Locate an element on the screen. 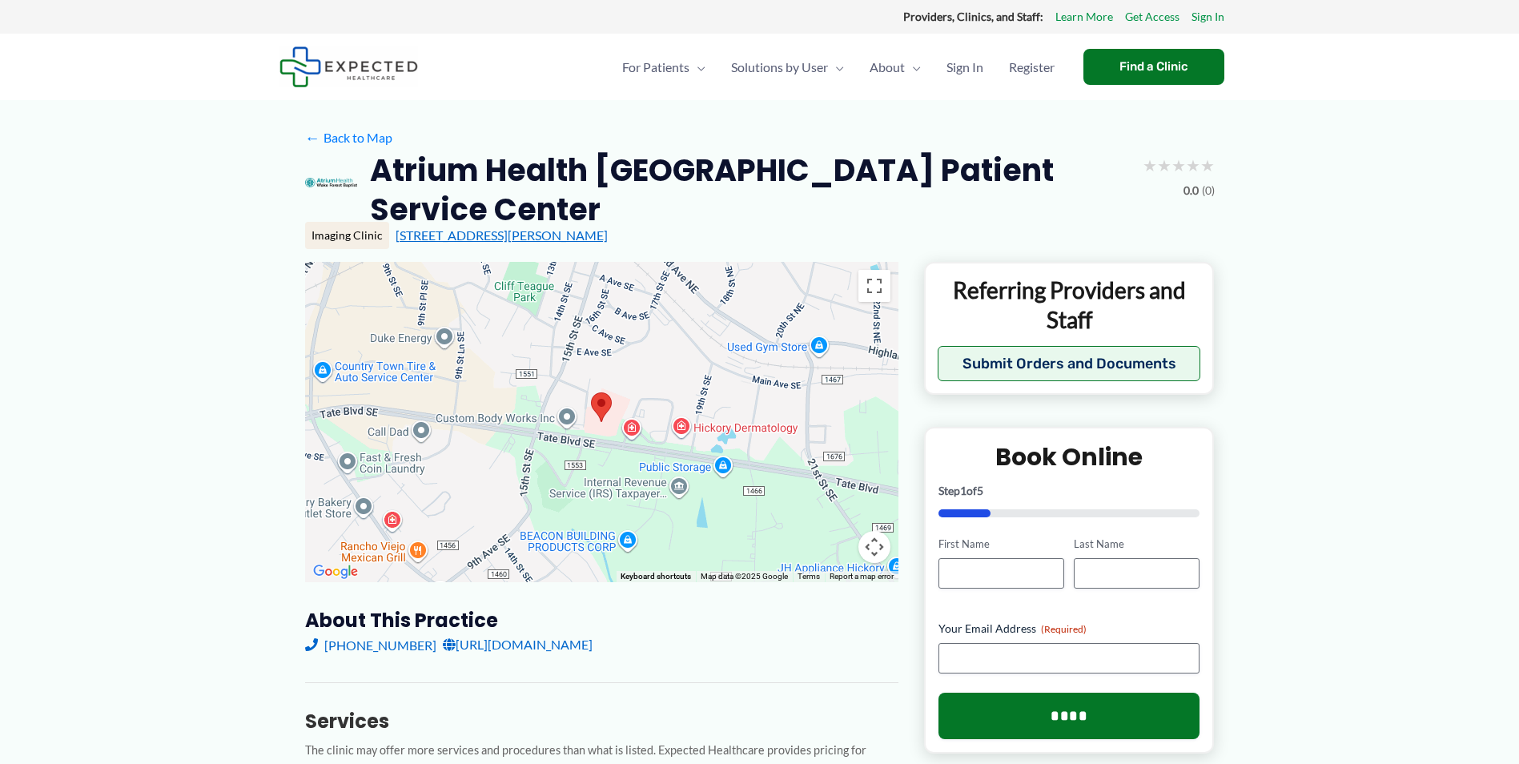 The width and height of the screenshot is (1519, 764). a: ←Back to Map is located at coordinates (348, 138).